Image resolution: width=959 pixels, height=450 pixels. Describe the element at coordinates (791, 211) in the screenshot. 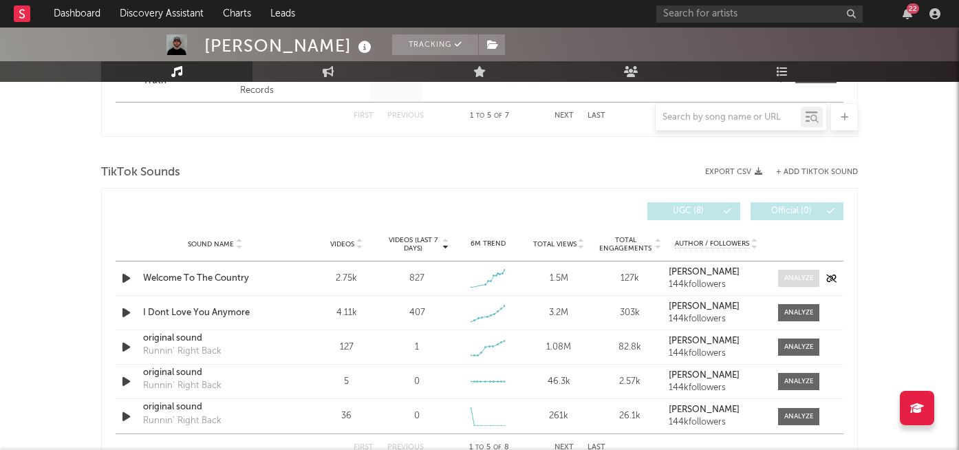

I see `span: Official ( 0 )` at that location.